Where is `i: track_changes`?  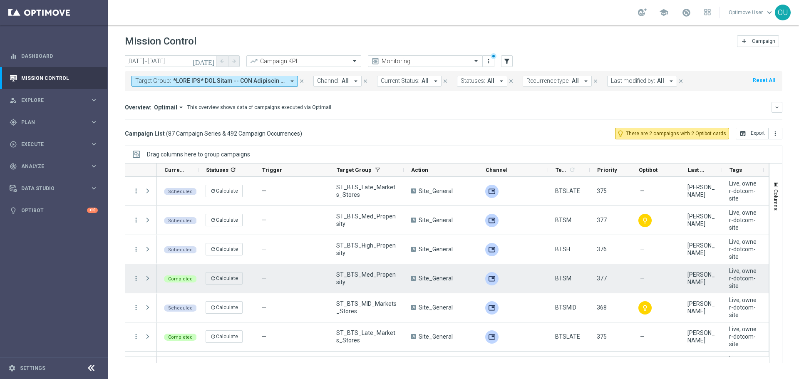
i: track_changes is located at coordinates (13, 166).